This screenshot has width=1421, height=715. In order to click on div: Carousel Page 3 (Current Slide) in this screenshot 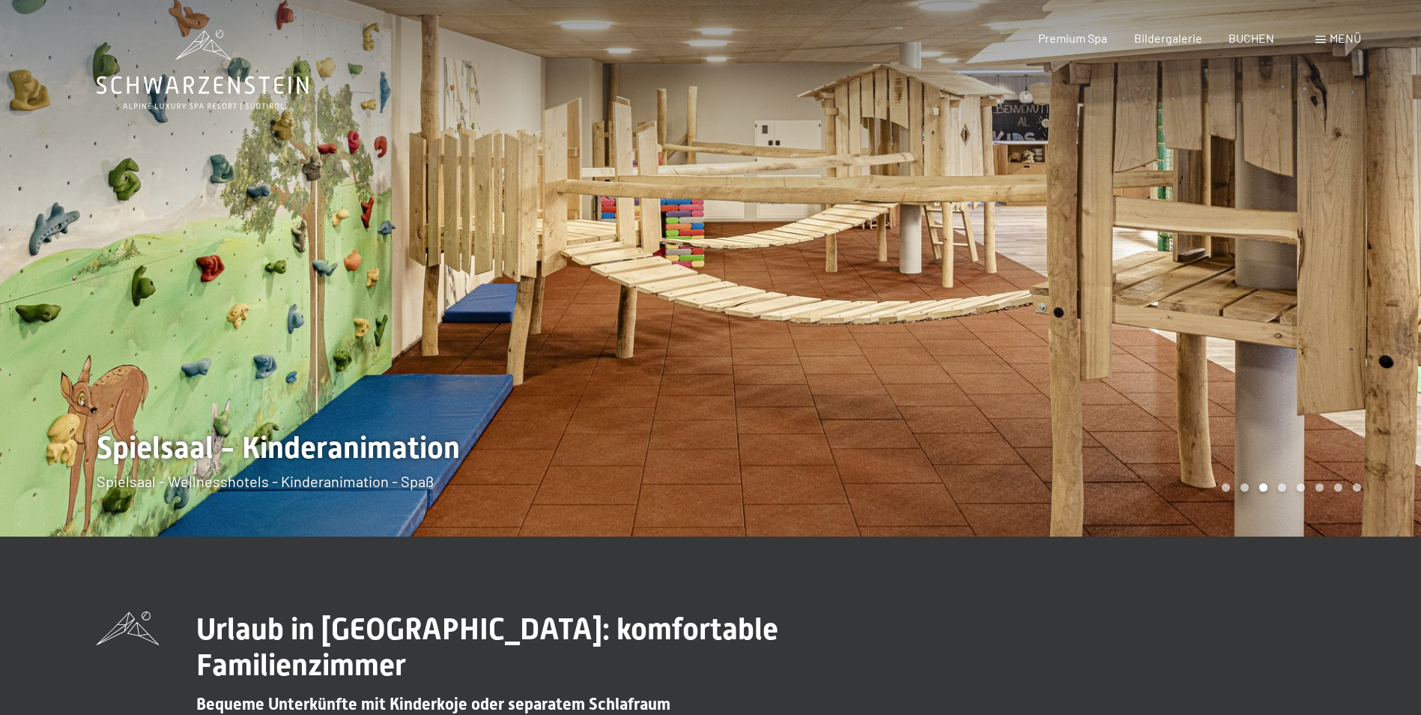, I will do `click(1263, 487)`.